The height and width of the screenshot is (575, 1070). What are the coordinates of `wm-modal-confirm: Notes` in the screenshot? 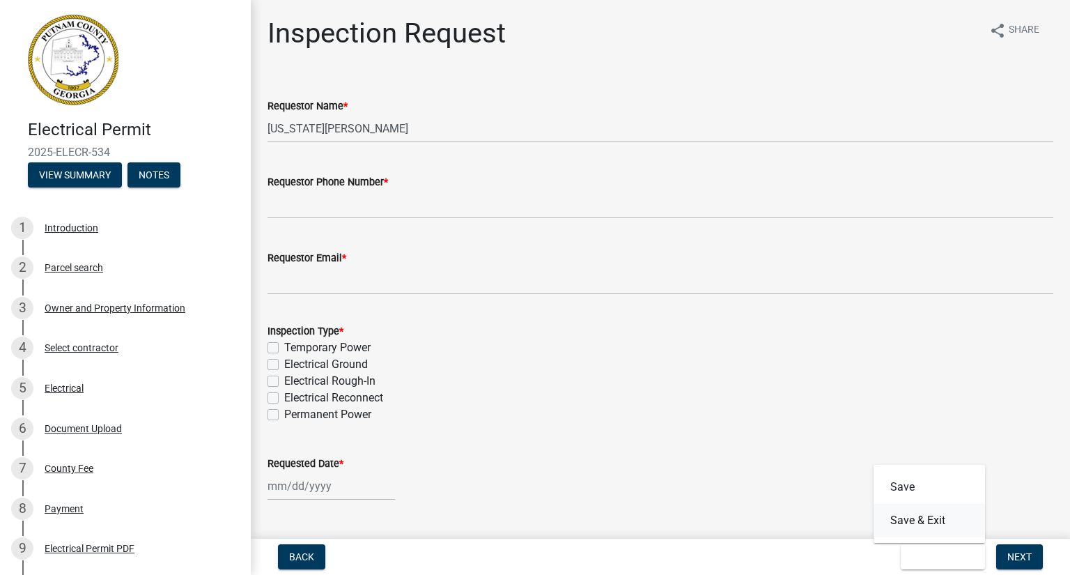 It's located at (154, 176).